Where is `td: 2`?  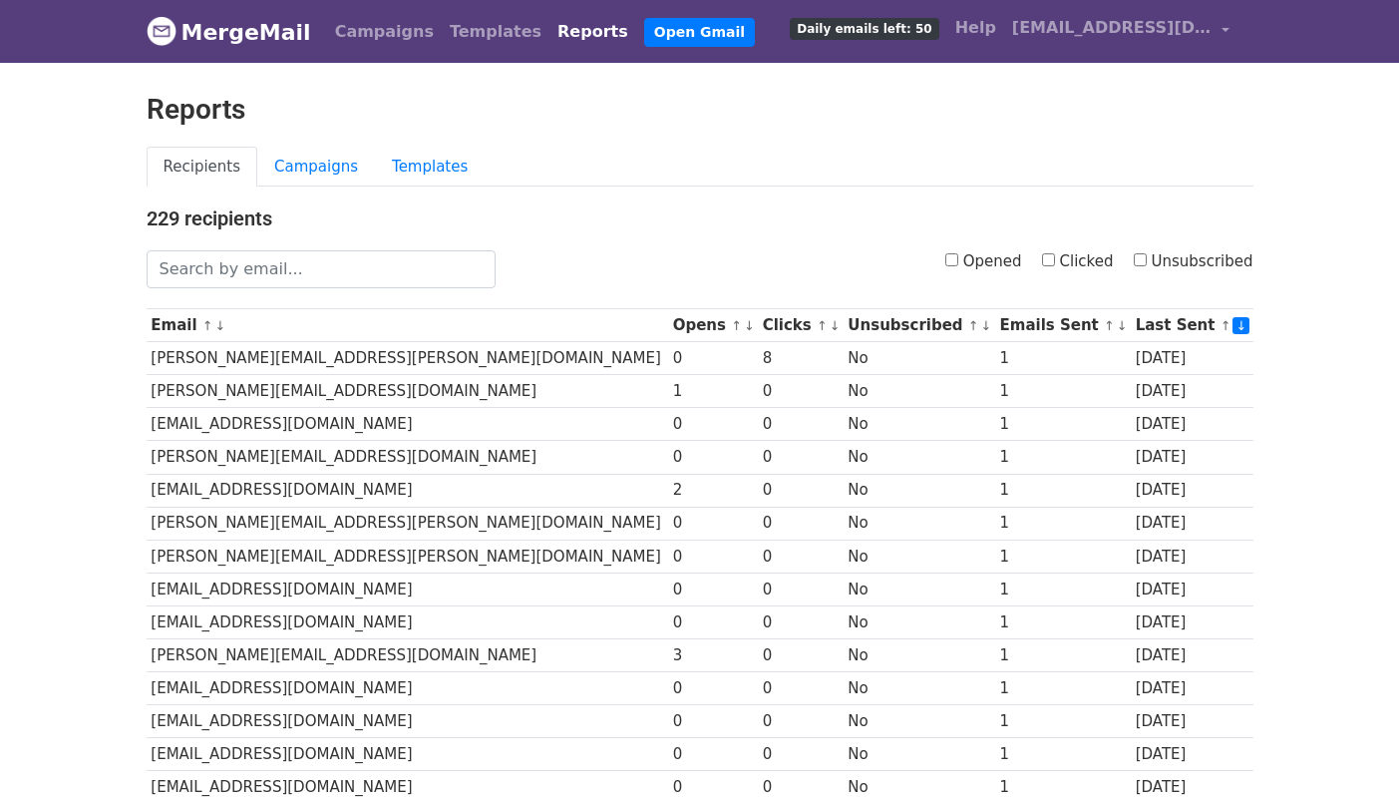
td: 2 is located at coordinates (713, 490).